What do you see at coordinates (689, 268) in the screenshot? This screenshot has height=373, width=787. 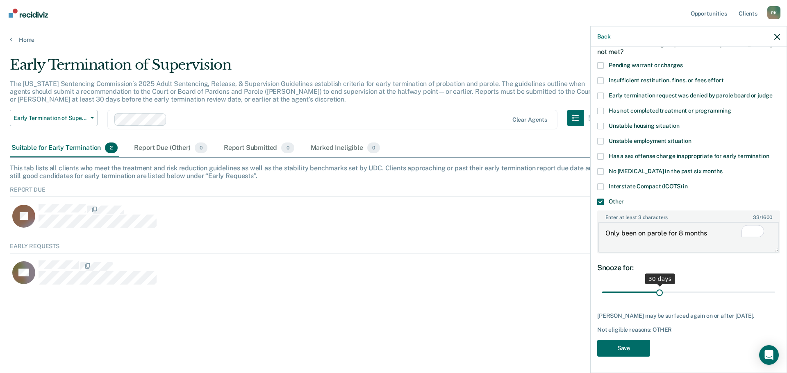 I see `div: Snooze for:` at bounding box center [689, 268].